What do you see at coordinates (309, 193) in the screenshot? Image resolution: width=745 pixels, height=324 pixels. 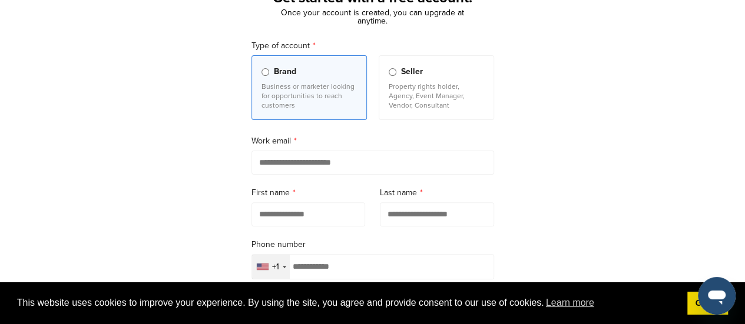 I see `label: First name` at bounding box center [309, 193].